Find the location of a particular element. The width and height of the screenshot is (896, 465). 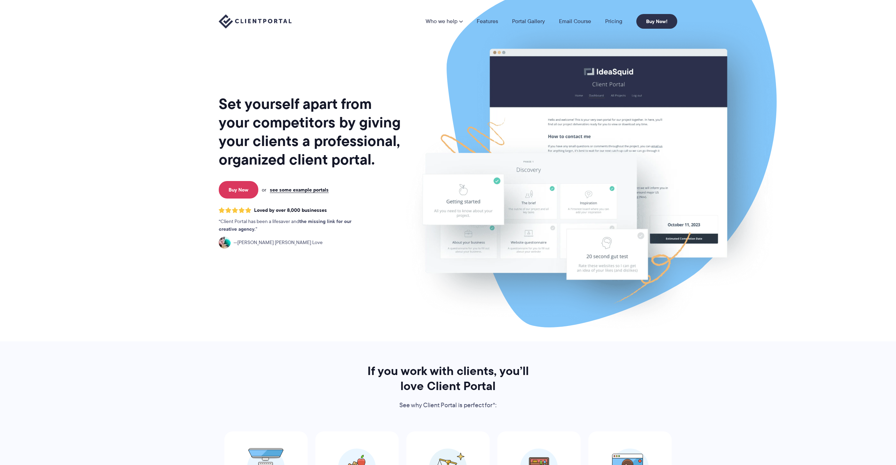

span: or is located at coordinates (264, 190).